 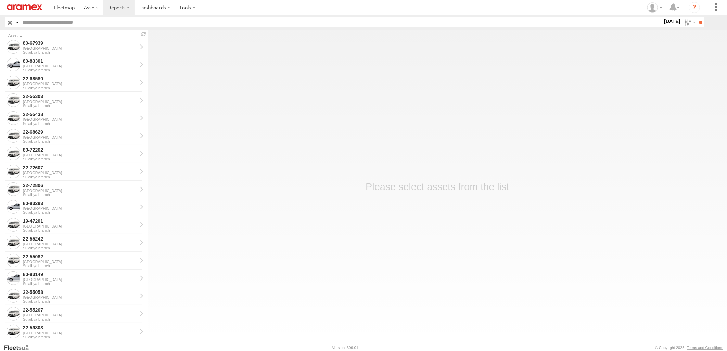 What do you see at coordinates (706, 348) in the screenshot?
I see `a: Terms and Conditions` at bounding box center [706, 348].